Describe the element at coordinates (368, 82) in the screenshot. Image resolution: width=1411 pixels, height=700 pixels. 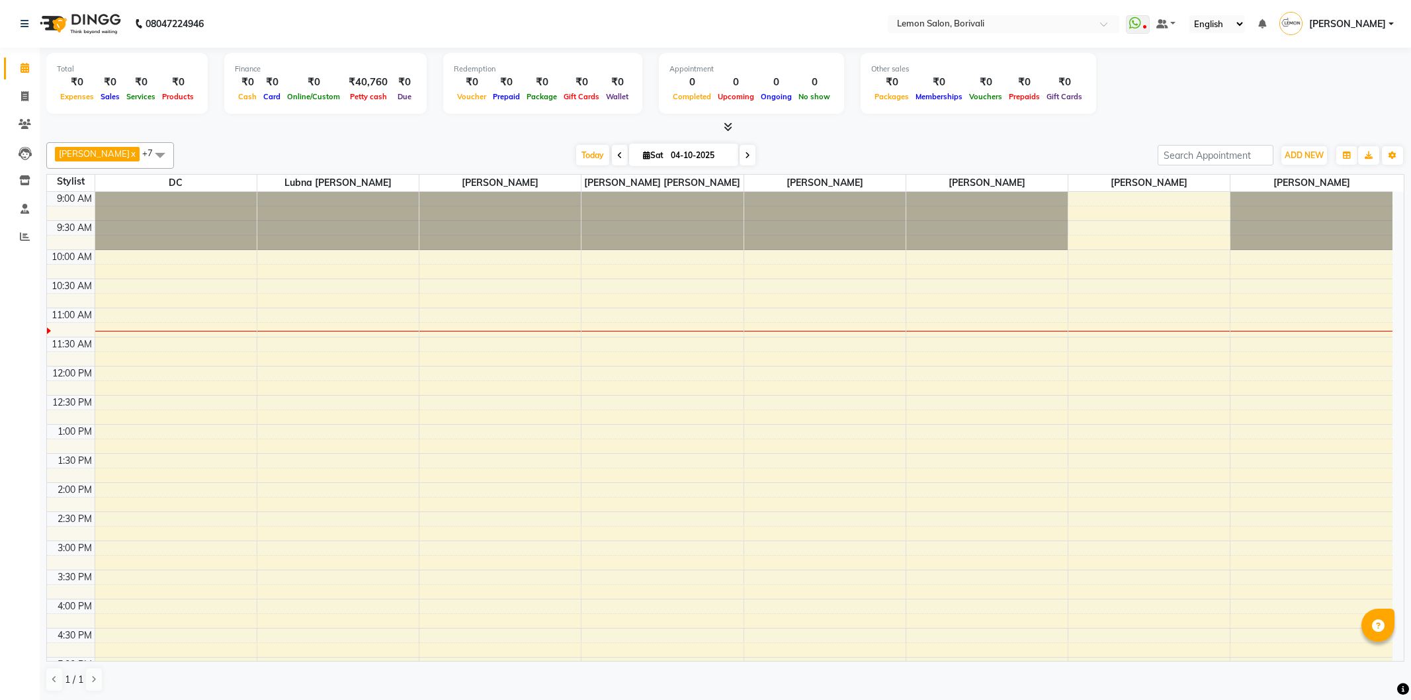
I see `div: ₹40,760` at that location.